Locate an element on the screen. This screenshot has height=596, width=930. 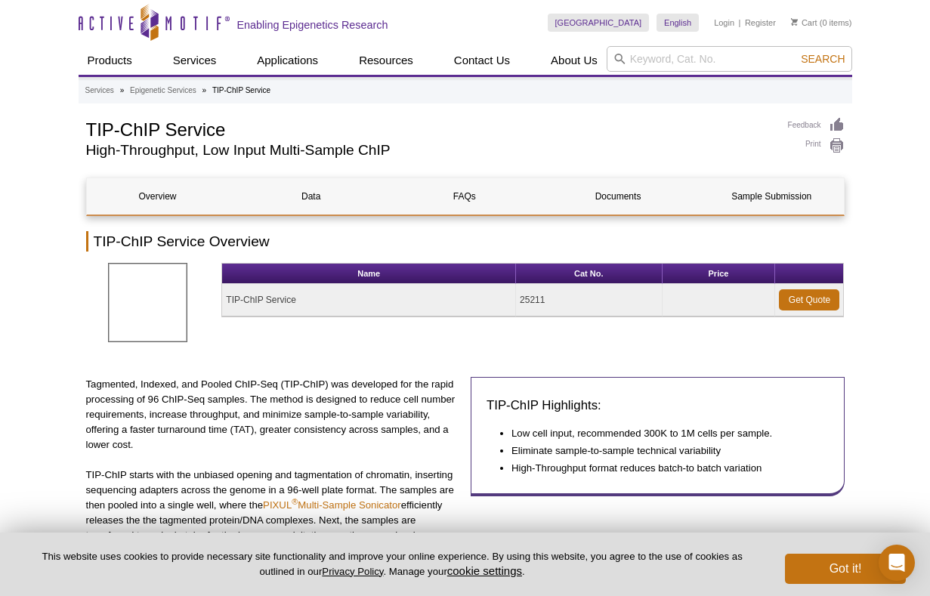
a: Epigenetic Services is located at coordinates (163, 91).